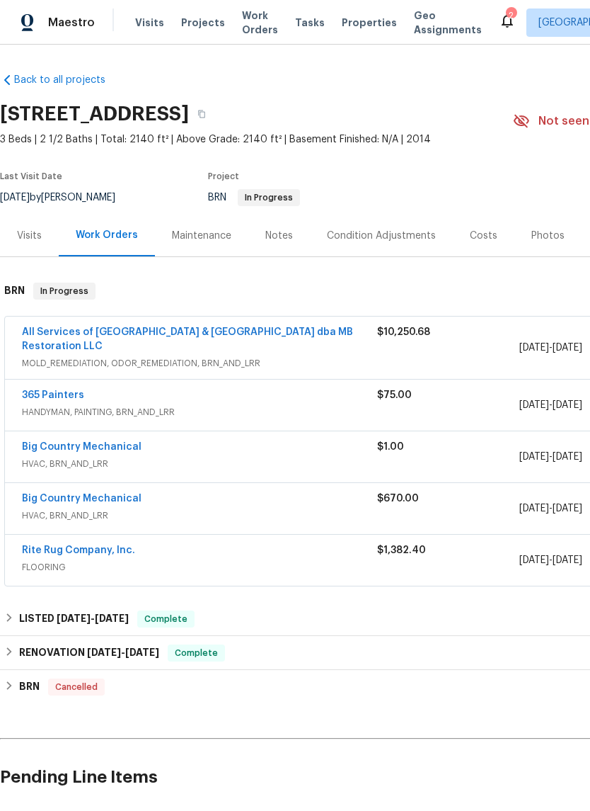 This screenshot has height=811, width=590. Describe the element at coordinates (200, 412) in the screenshot. I see `span: HANDYMAN, PAINTING, BRN_AND_LRR` at that location.